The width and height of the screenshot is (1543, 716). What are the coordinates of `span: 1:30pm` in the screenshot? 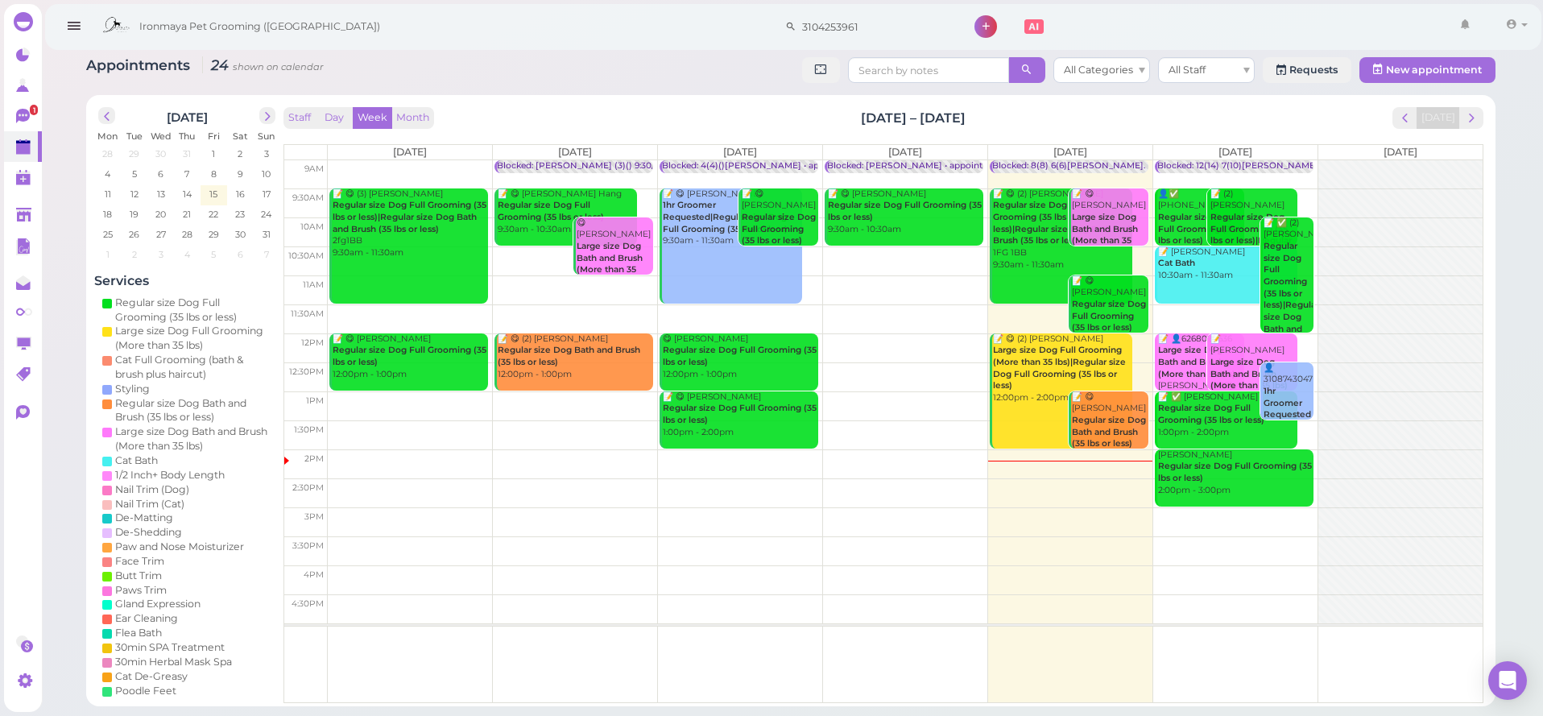 It's located at (308, 429).